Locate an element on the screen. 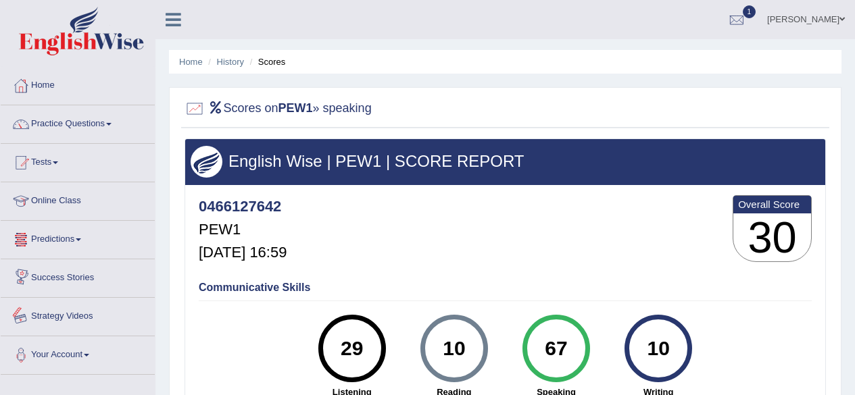 The image size is (855, 395). h4: Communicative Skills is located at coordinates (505, 288).